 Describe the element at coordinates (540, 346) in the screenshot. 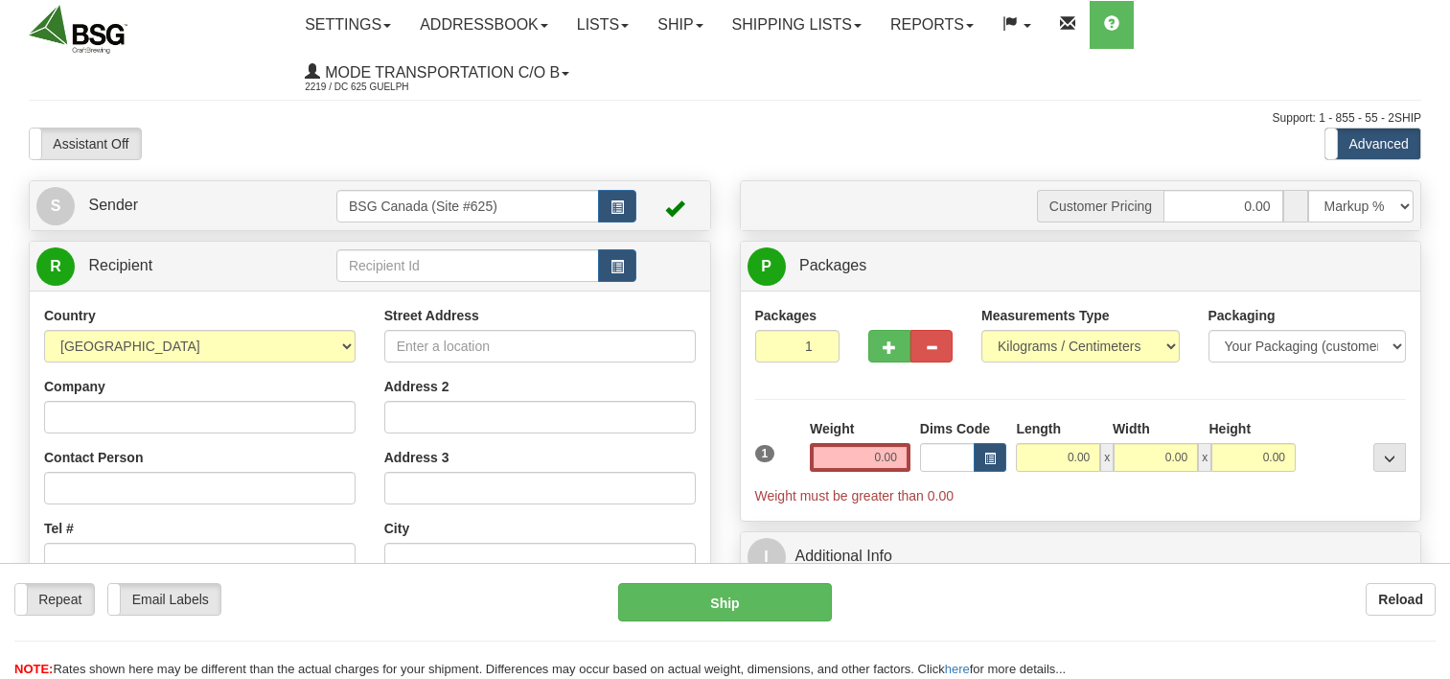

I see `input: Enter a location` at that location.